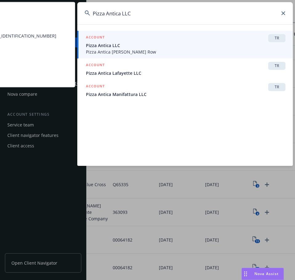 The height and width of the screenshot is (280, 295). Describe the element at coordinates (185, 90) in the screenshot. I see `a: ACCOUNTTRPizza Antica Manifattura LLC` at that location.